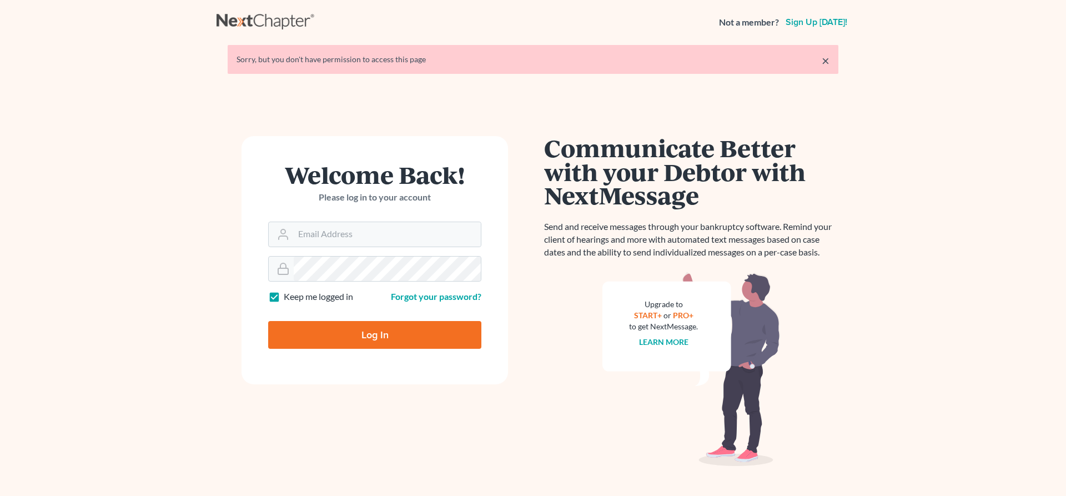 The width and height of the screenshot is (1066, 496). What do you see at coordinates (318, 296) in the screenshot?
I see `label: Keep me logged in` at bounding box center [318, 296].